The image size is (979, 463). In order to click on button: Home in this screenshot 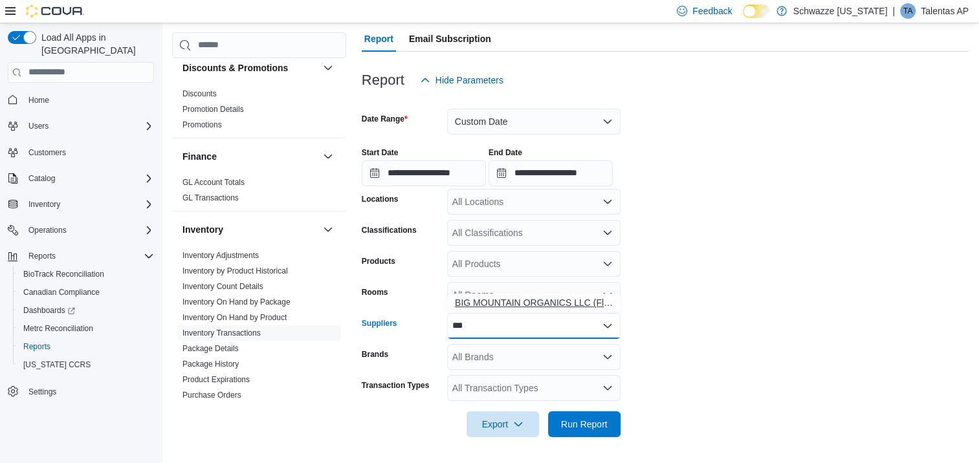, I will do `click(81, 100)`.